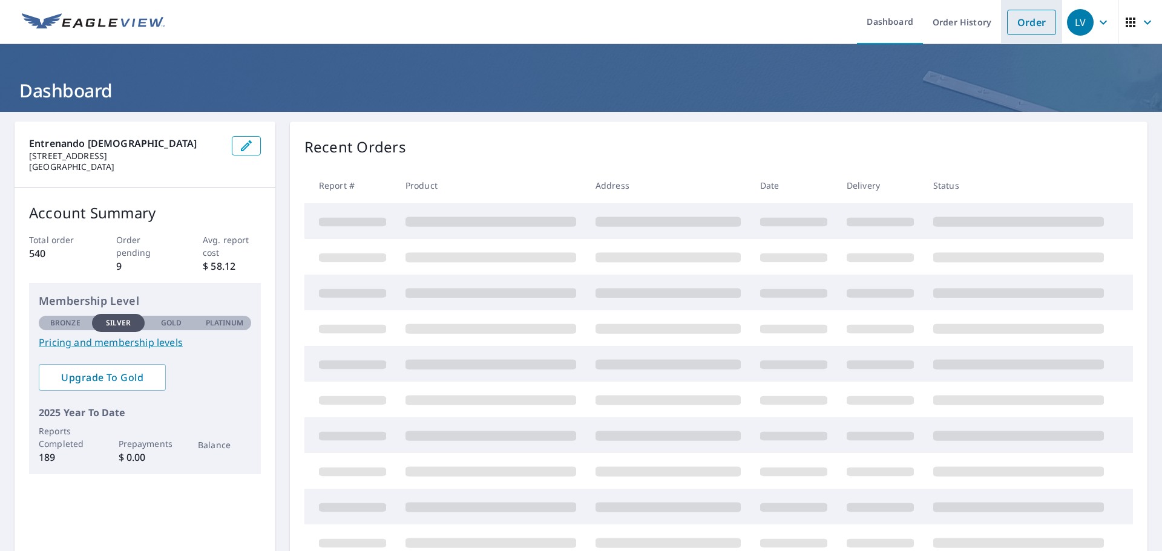 This screenshot has width=1162, height=551. I want to click on p: 2025 Year To Date, so click(145, 413).